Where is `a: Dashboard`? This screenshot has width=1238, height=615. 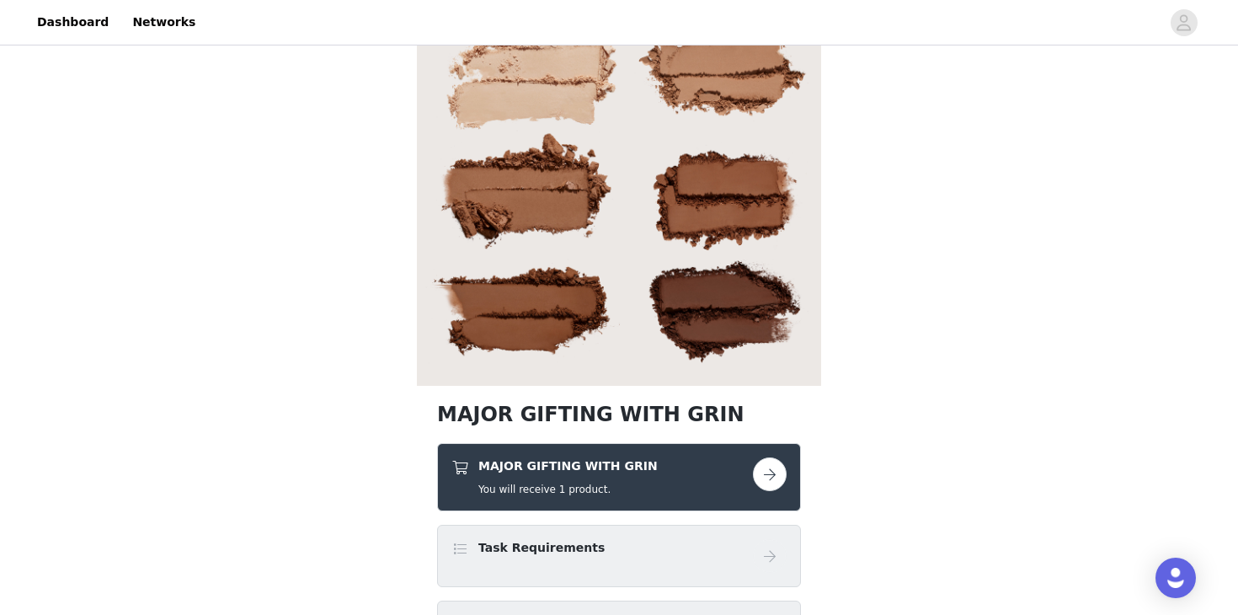 a: Dashboard is located at coordinates (72, 22).